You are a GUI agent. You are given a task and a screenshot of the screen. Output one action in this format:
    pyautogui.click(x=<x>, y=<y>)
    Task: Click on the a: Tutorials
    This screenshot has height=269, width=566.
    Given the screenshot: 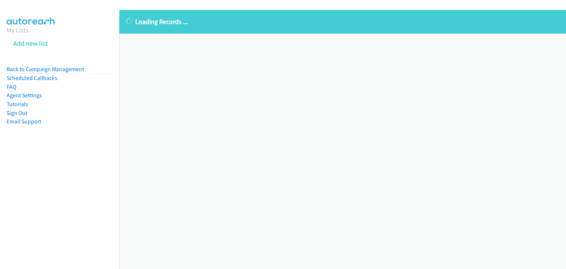 What is the action you would take?
    pyautogui.click(x=17, y=104)
    